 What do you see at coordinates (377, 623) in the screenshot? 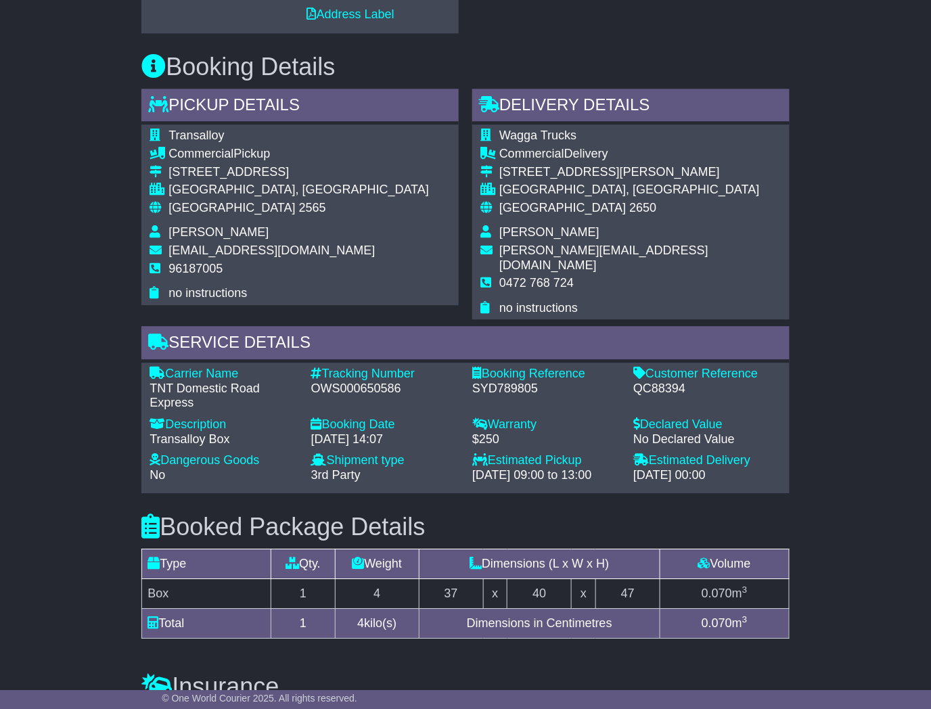
I see `td: kilo(s)` at bounding box center [377, 623].